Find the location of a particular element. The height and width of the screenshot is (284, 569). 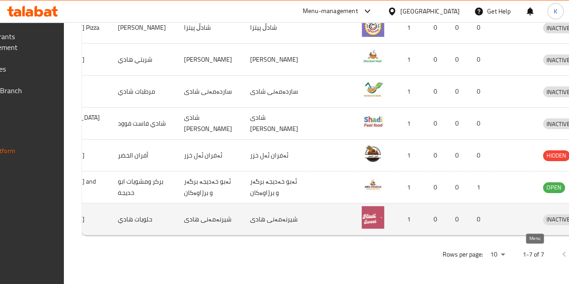

img: Hadi Sweet is located at coordinates (373, 217).